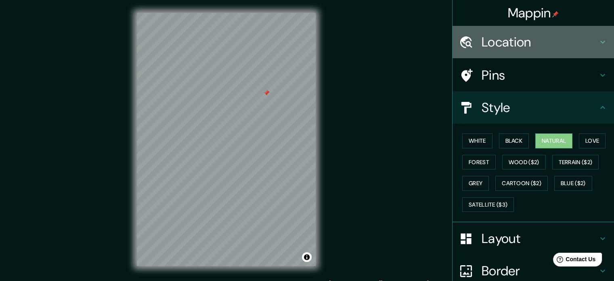 The image size is (614, 281). What do you see at coordinates (521, 183) in the screenshot?
I see `button: Cartoon ($2)` at bounding box center [521, 183].